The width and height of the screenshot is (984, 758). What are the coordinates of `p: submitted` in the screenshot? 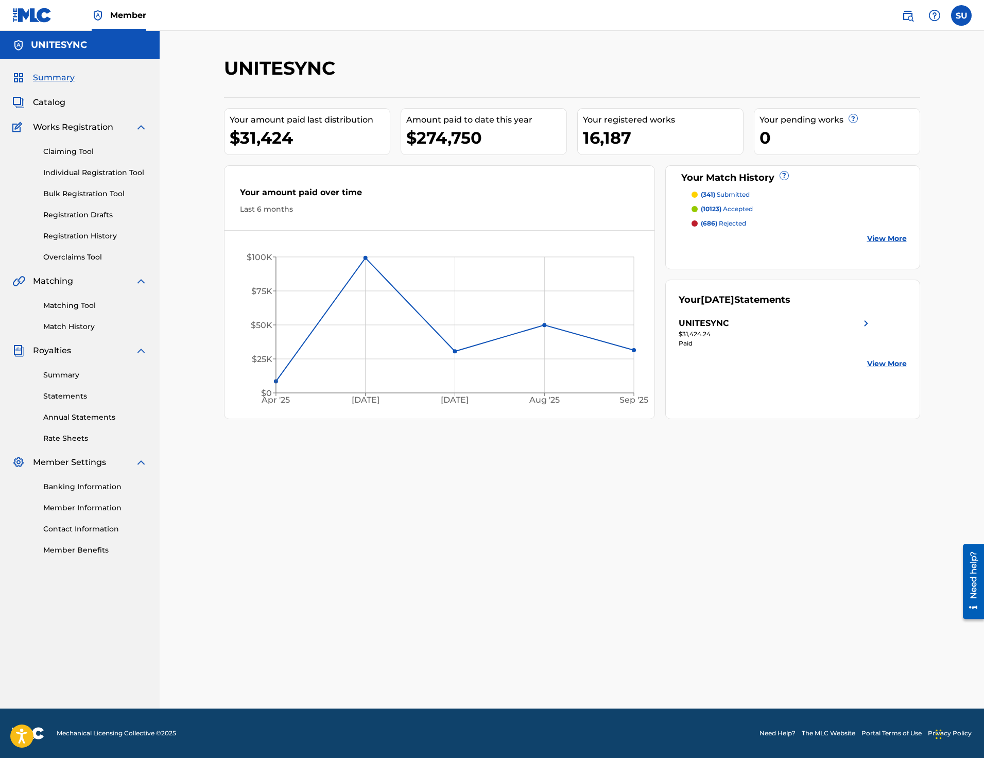 It's located at (725, 195).